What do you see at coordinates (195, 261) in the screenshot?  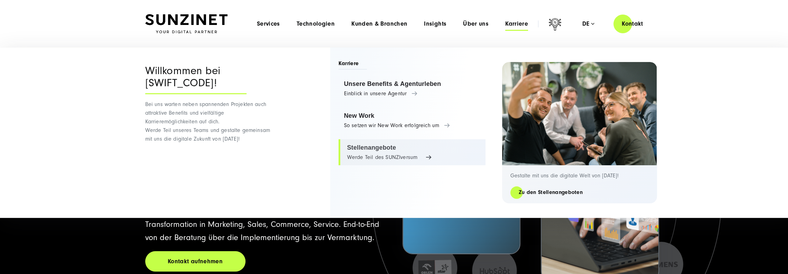 I see `a: Kontakt aufnehmen` at bounding box center [195, 261].